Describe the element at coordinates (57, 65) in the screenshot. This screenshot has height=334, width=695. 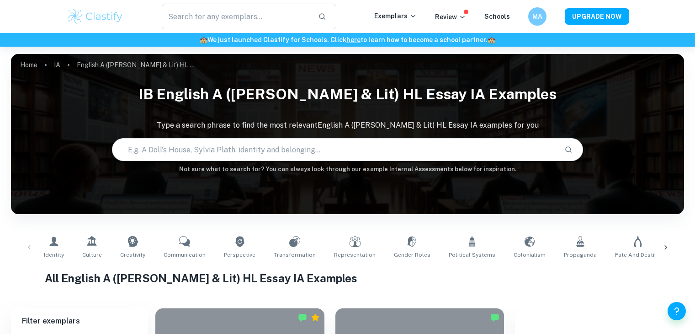
I see `a: IA` at that location.